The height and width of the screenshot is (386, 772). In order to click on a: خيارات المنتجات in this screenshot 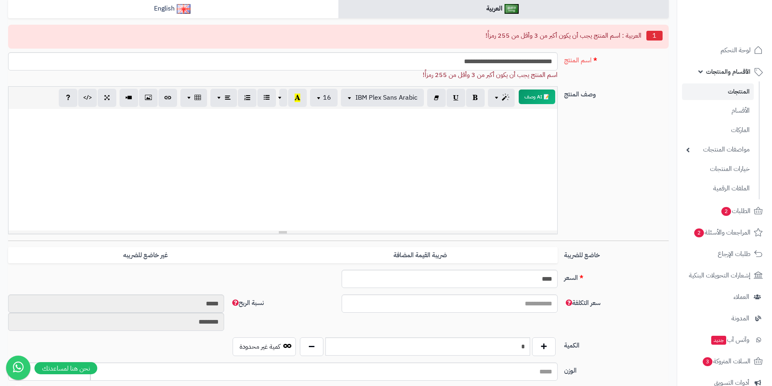, I will do `click(718, 169)`.